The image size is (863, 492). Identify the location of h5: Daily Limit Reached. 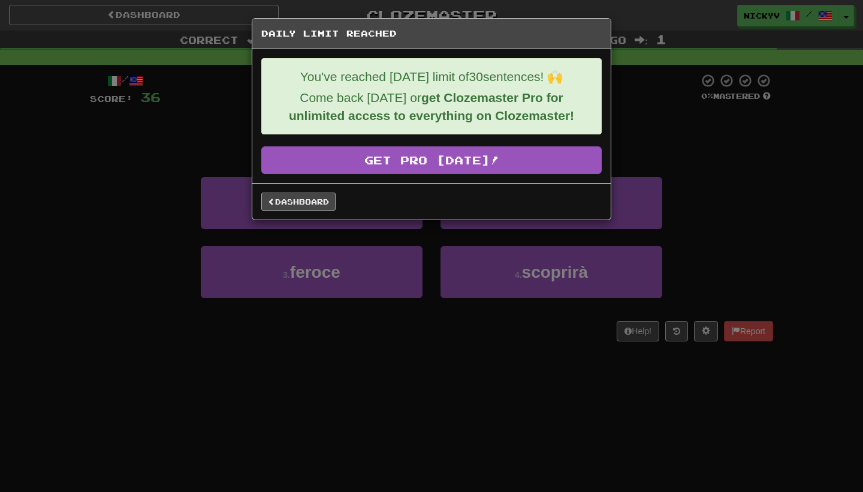
(432, 34).